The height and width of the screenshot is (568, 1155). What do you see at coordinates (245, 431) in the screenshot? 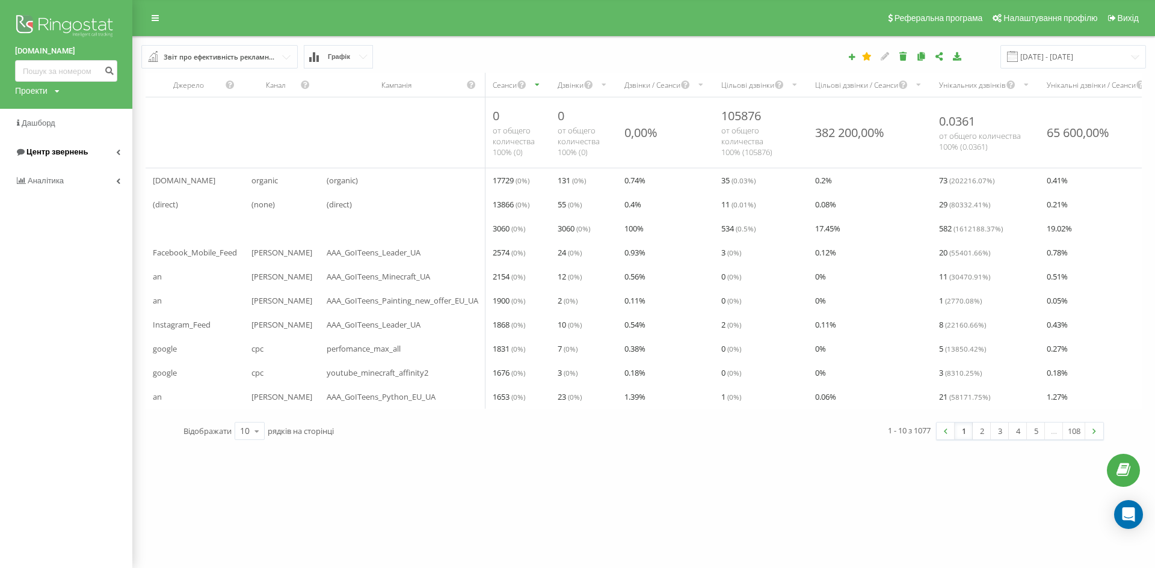
I see `div: 10` at bounding box center [245, 431].